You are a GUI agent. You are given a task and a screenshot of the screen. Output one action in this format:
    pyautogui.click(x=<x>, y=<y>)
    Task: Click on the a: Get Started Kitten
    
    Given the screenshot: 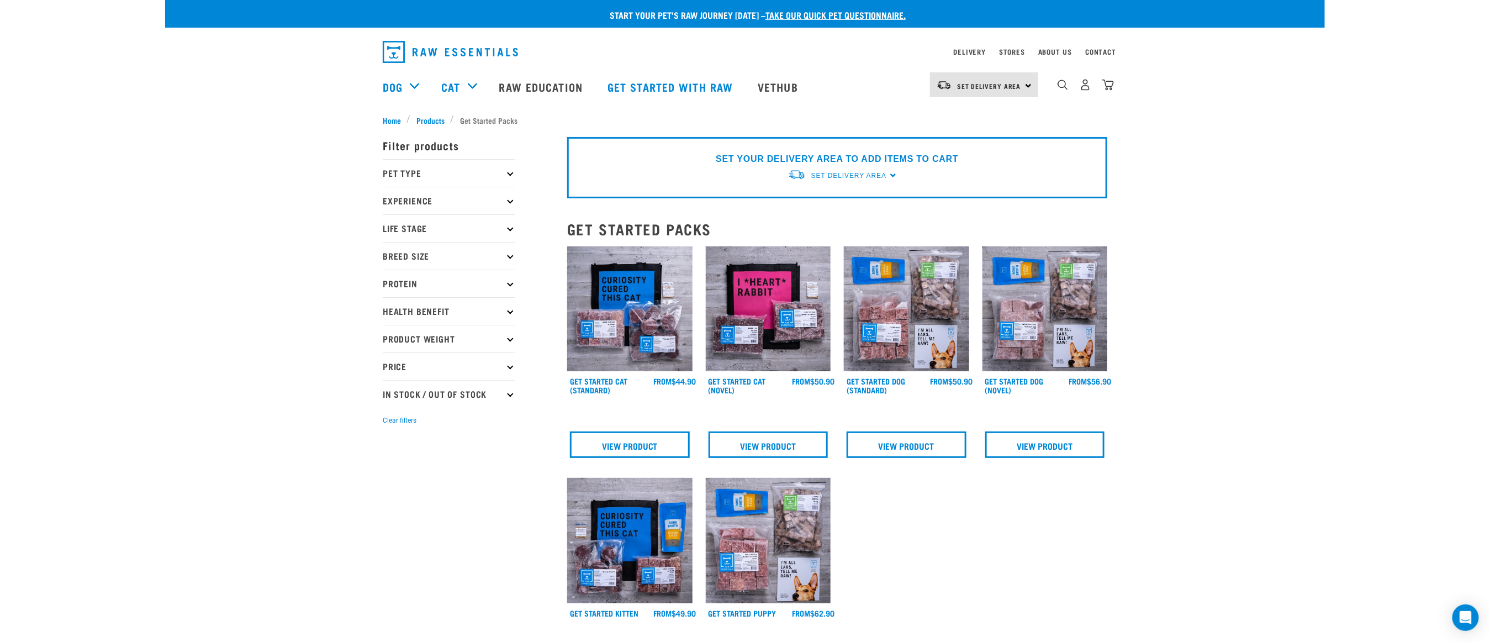 What is the action you would take?
    pyautogui.click(x=604, y=612)
    